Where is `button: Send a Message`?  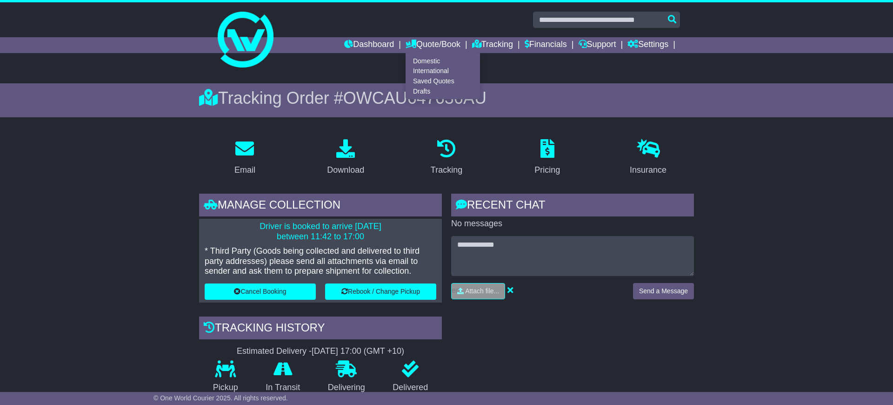 button: Send a Message is located at coordinates (663, 291).